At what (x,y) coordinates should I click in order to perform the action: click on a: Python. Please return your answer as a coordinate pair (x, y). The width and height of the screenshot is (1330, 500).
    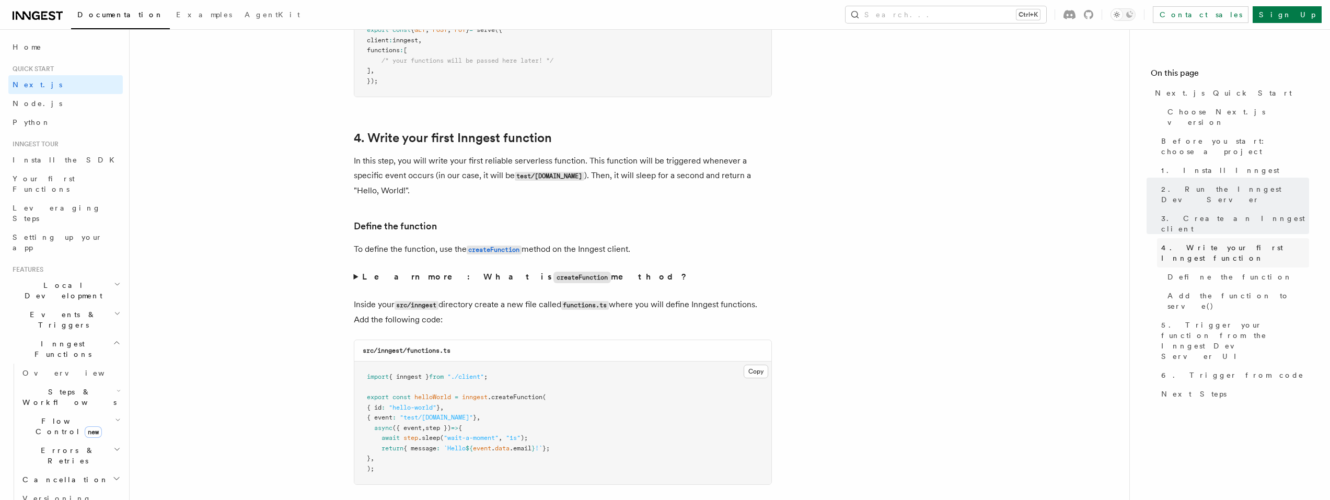
    Looking at the image, I should click on (65, 122).